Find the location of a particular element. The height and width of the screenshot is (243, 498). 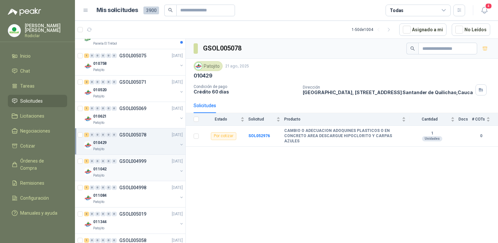

p: Crédito 60 días is located at coordinates (245, 92).